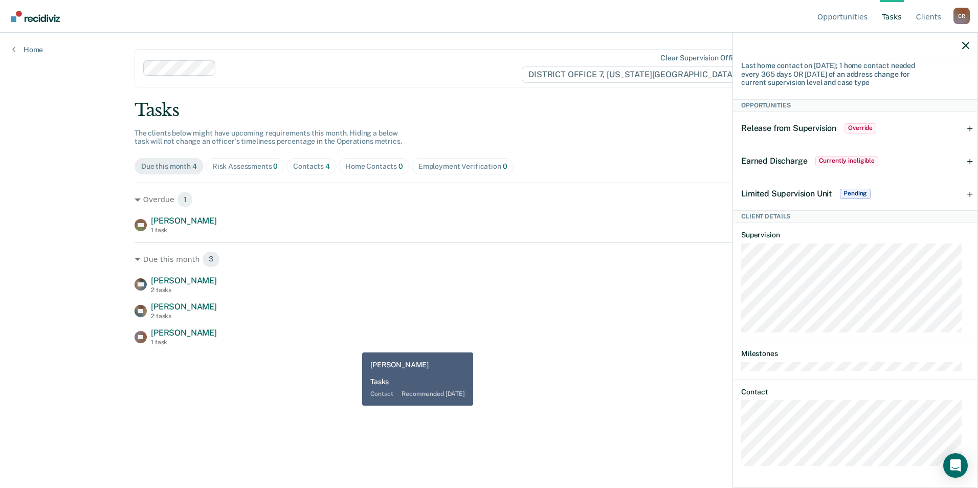 Image resolution: width=978 pixels, height=488 pixels. I want to click on span: Override, so click(861, 128).